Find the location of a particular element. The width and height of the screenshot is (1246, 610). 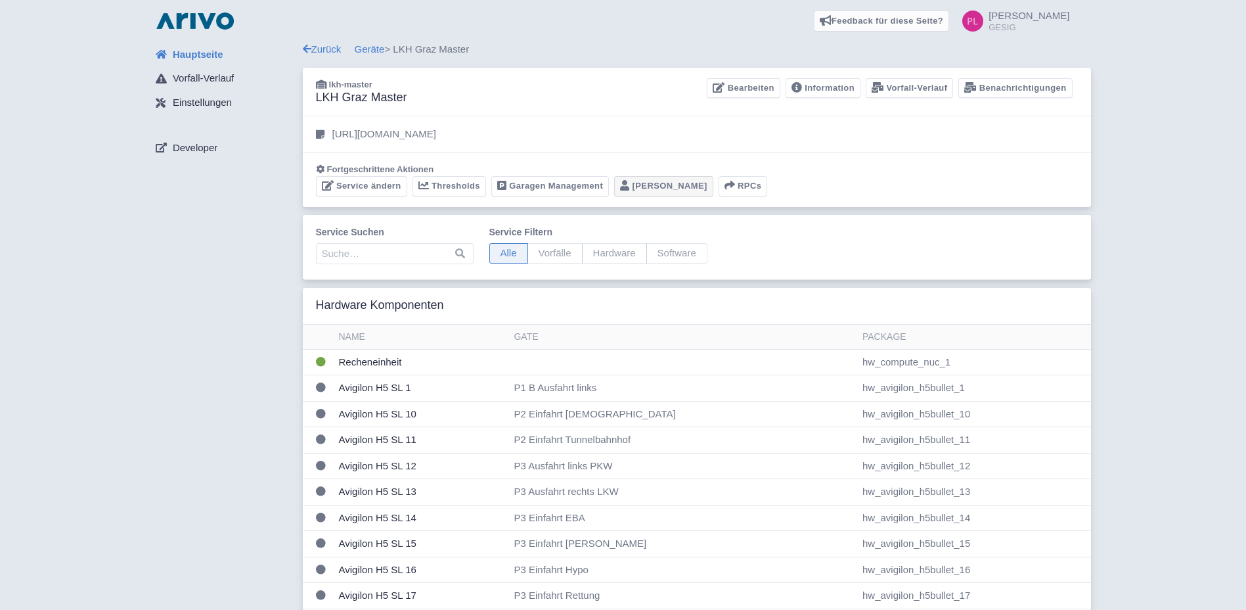

a: Bearbeiten is located at coordinates (743, 88).